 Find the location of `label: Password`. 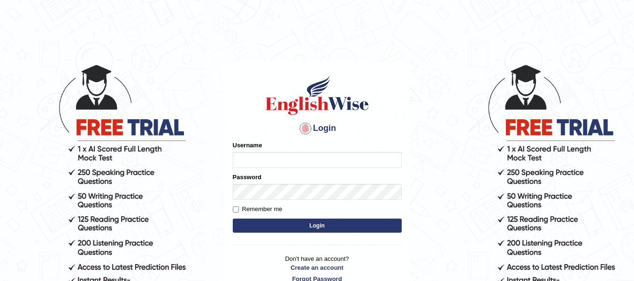

label: Password is located at coordinates (247, 177).